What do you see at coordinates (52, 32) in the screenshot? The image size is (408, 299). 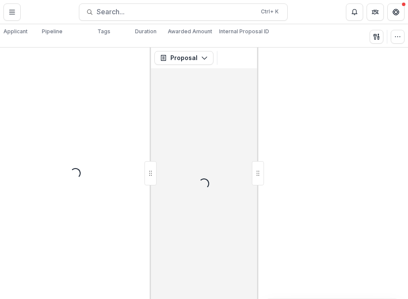 I see `p: Pipeline` at bounding box center [52, 32].